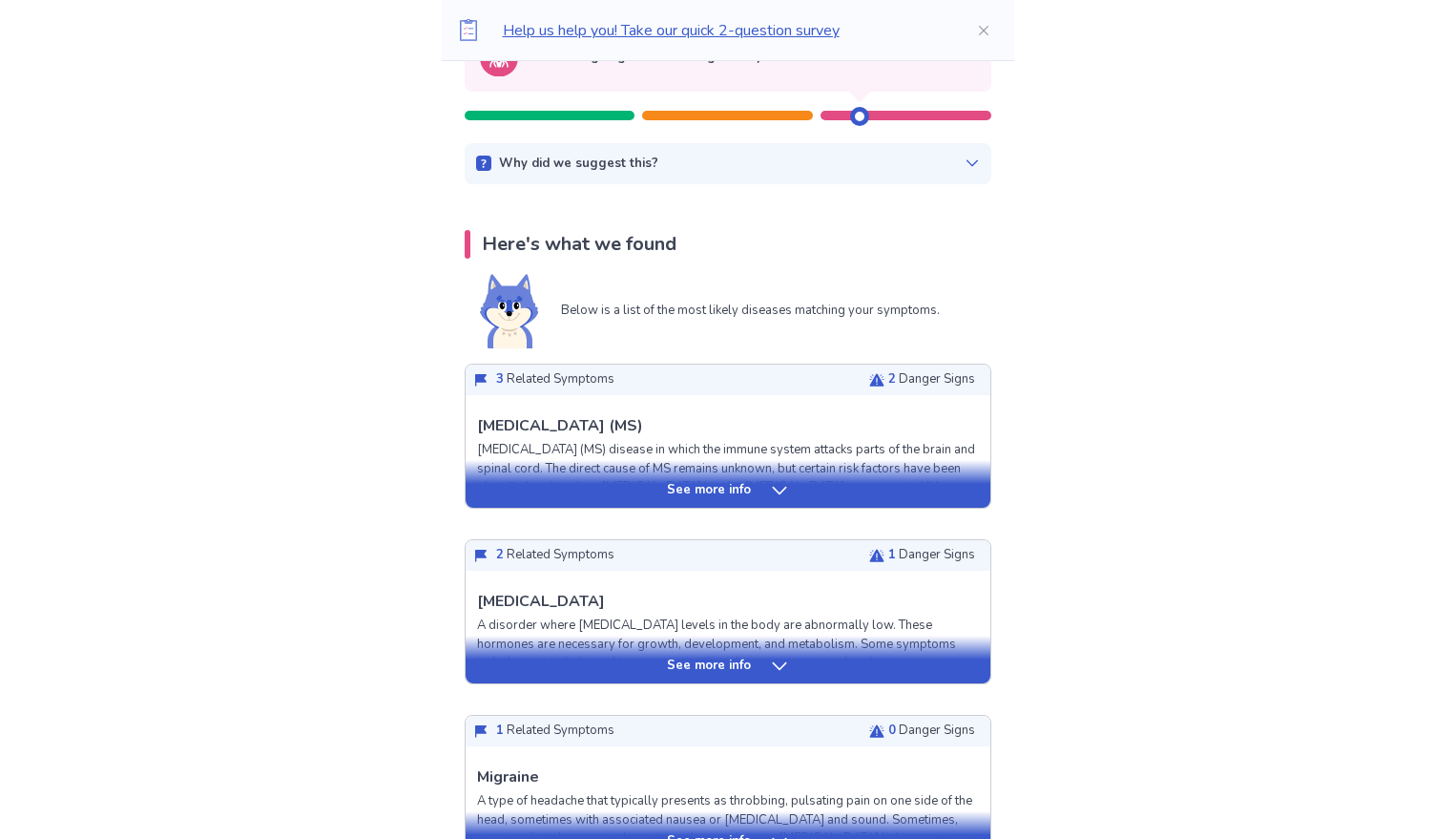 The image size is (1455, 839). Describe the element at coordinates (724, 31) in the screenshot. I see `p: Help us help you! Take our quick 2-question survey` at that location.